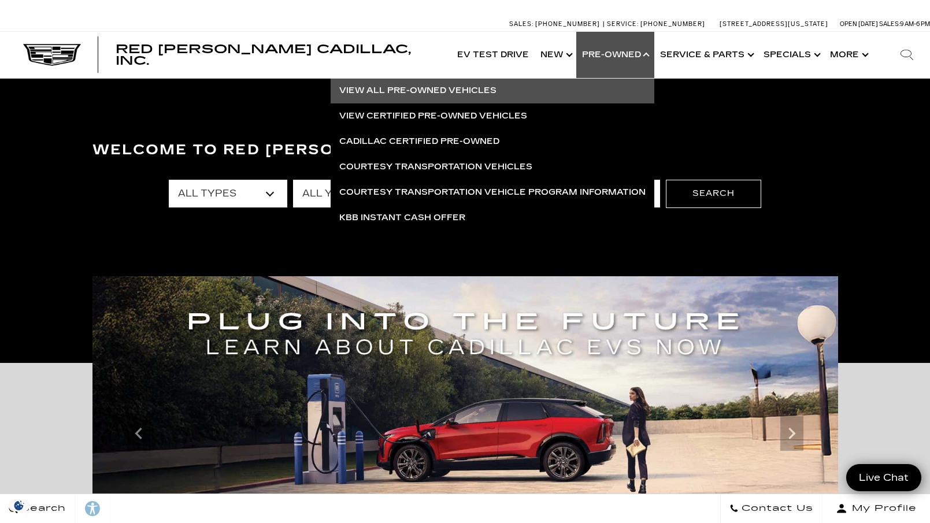 The height and width of the screenshot is (523, 930). What do you see at coordinates (352, 194) in the screenshot?
I see `select: Filter by year` at bounding box center [352, 194].